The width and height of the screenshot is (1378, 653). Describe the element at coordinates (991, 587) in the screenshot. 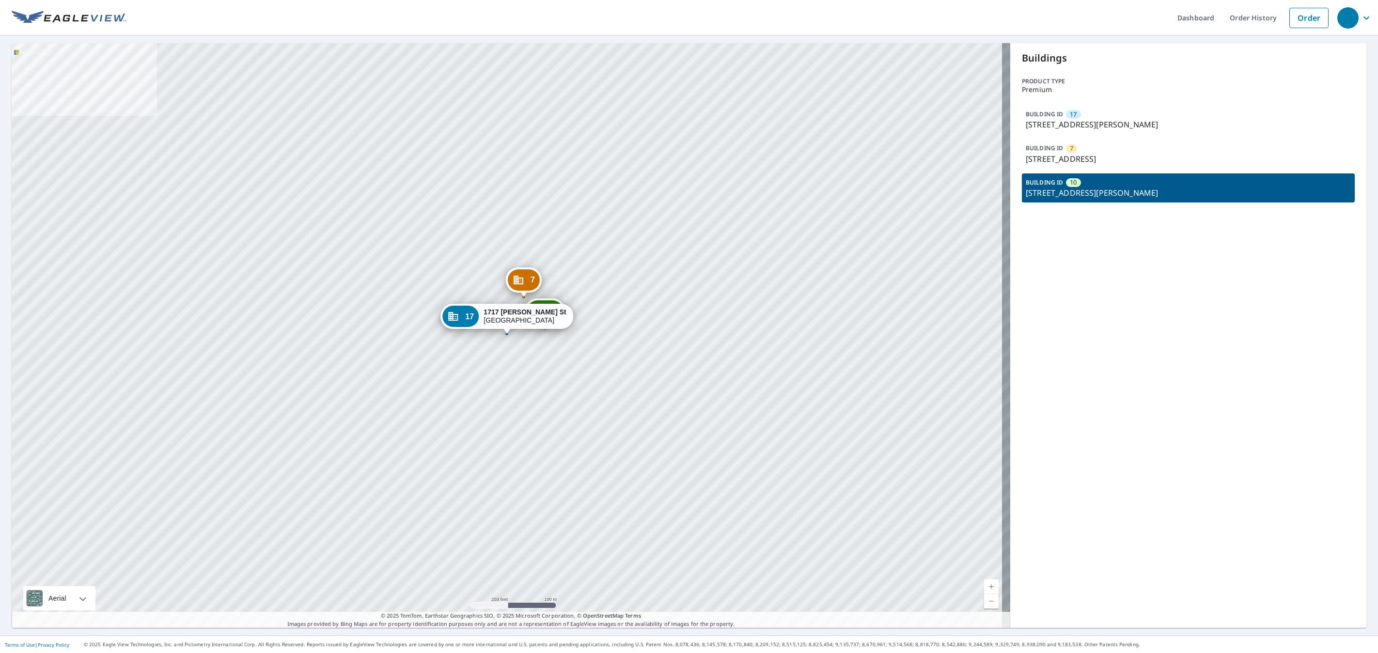

I see `a: Current Level 17, Zoom In` at that location.